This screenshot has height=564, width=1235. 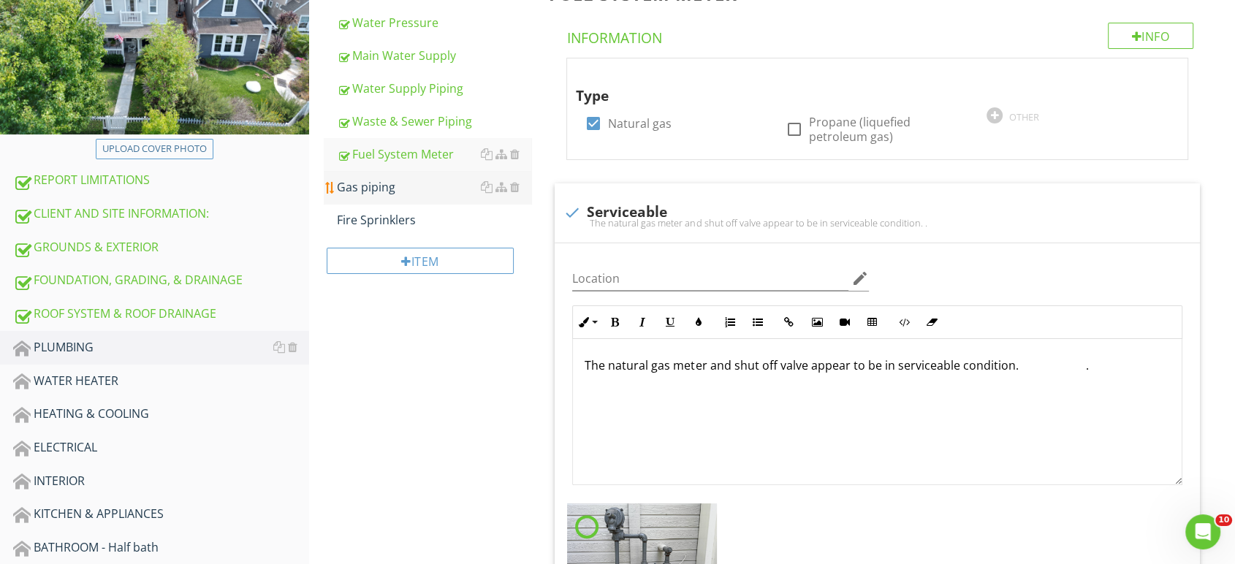 What do you see at coordinates (434, 56) in the screenshot?
I see `div: Main Water Supply` at bounding box center [434, 56].